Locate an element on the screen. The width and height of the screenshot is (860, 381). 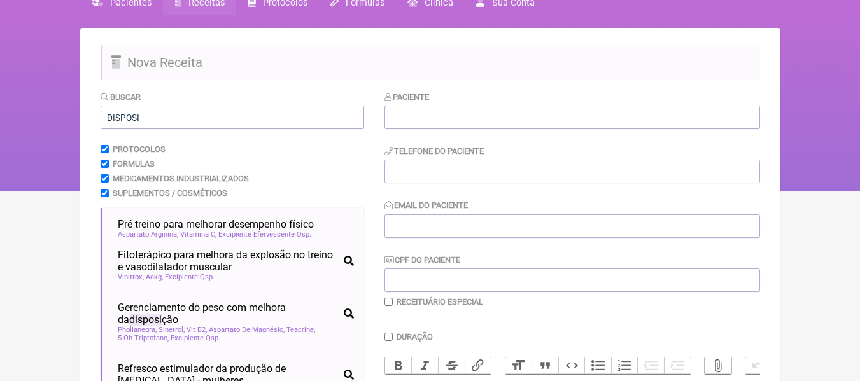
label: Formulas is located at coordinates (134, 164).